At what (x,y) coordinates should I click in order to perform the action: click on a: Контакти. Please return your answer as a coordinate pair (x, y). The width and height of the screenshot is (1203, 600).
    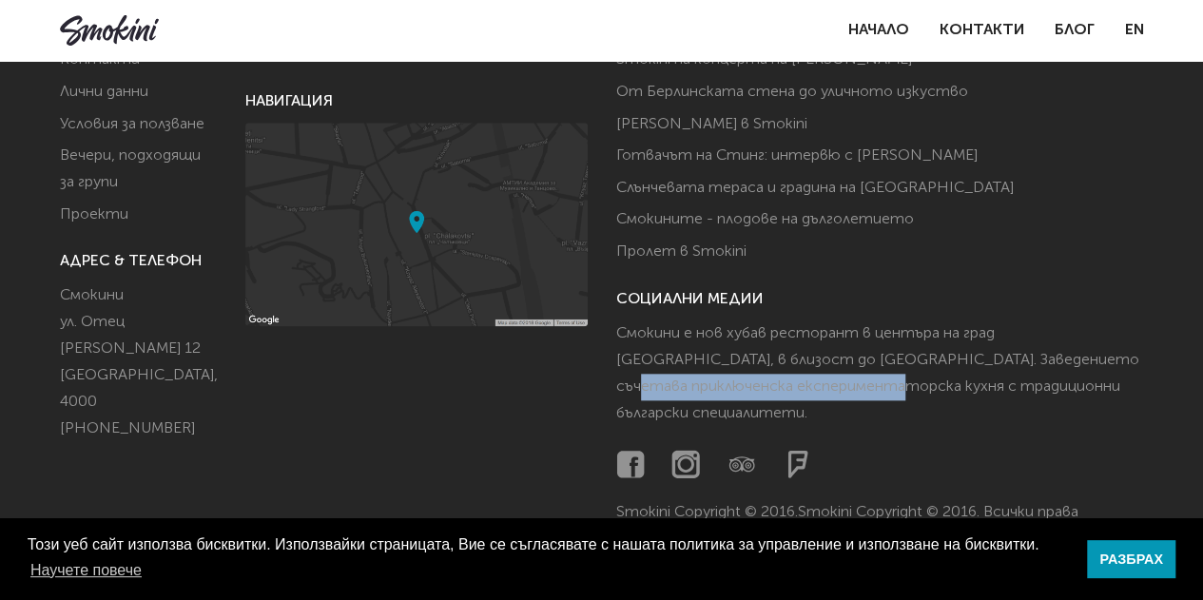
    Looking at the image, I should click on (982, 30).